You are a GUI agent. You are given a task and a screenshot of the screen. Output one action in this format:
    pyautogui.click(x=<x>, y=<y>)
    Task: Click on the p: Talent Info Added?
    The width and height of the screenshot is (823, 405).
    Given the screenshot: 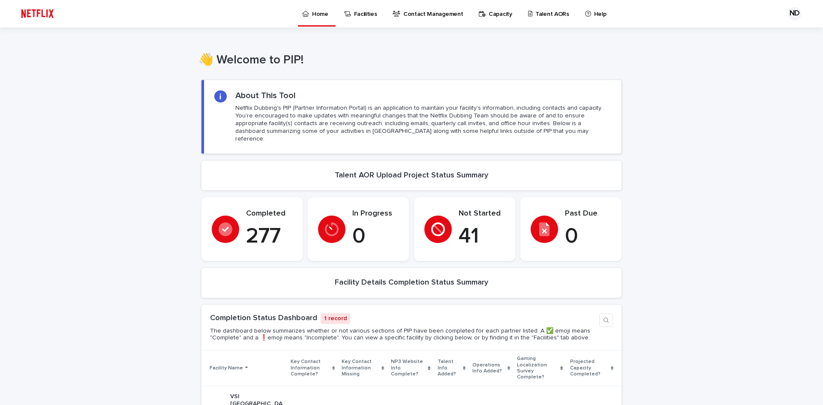 What is the action you would take?
    pyautogui.click(x=449, y=368)
    